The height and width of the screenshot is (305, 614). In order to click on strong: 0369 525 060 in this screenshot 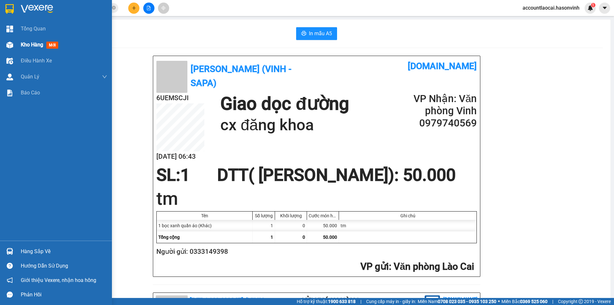, I will do `click(534, 301)`.